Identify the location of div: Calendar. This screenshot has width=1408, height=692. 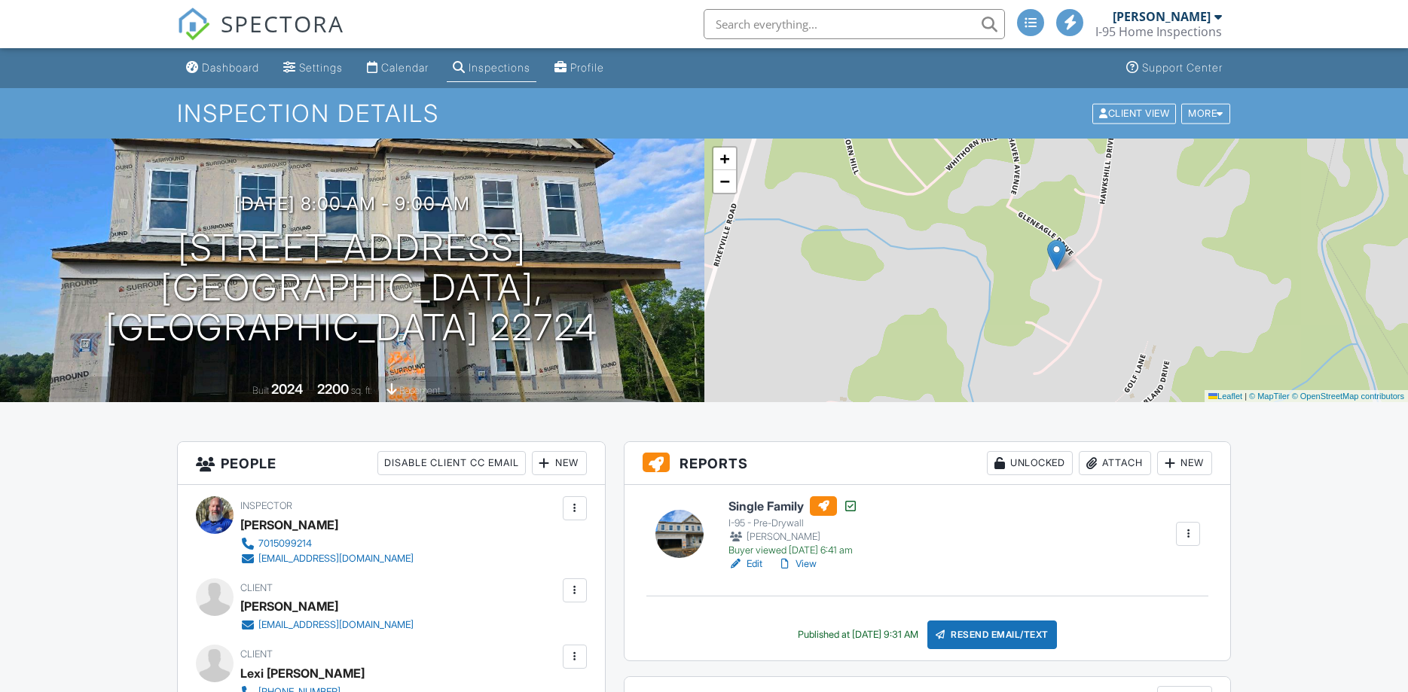
(405, 67).